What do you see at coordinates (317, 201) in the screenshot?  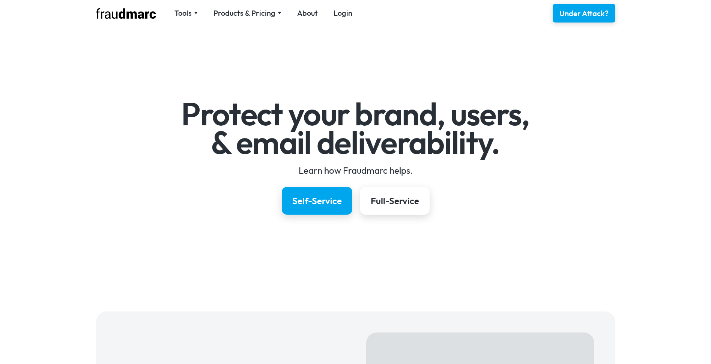 I see `a: Self-Service` at bounding box center [317, 201].